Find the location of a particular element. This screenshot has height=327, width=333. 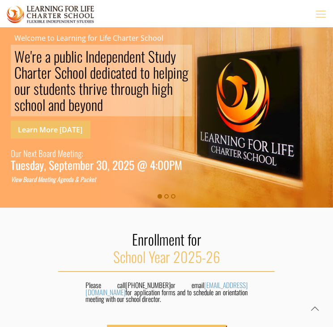

div: V is located at coordinates (12, 180).